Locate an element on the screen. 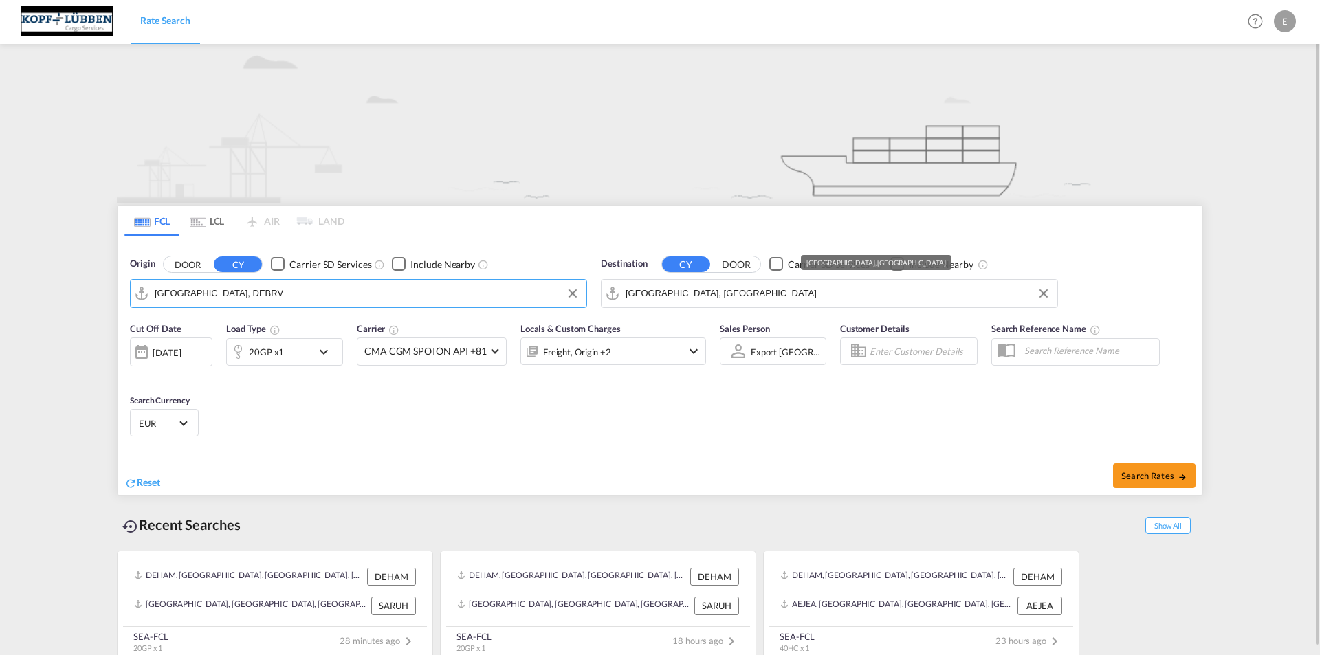  span: Origin is located at coordinates (142, 264).